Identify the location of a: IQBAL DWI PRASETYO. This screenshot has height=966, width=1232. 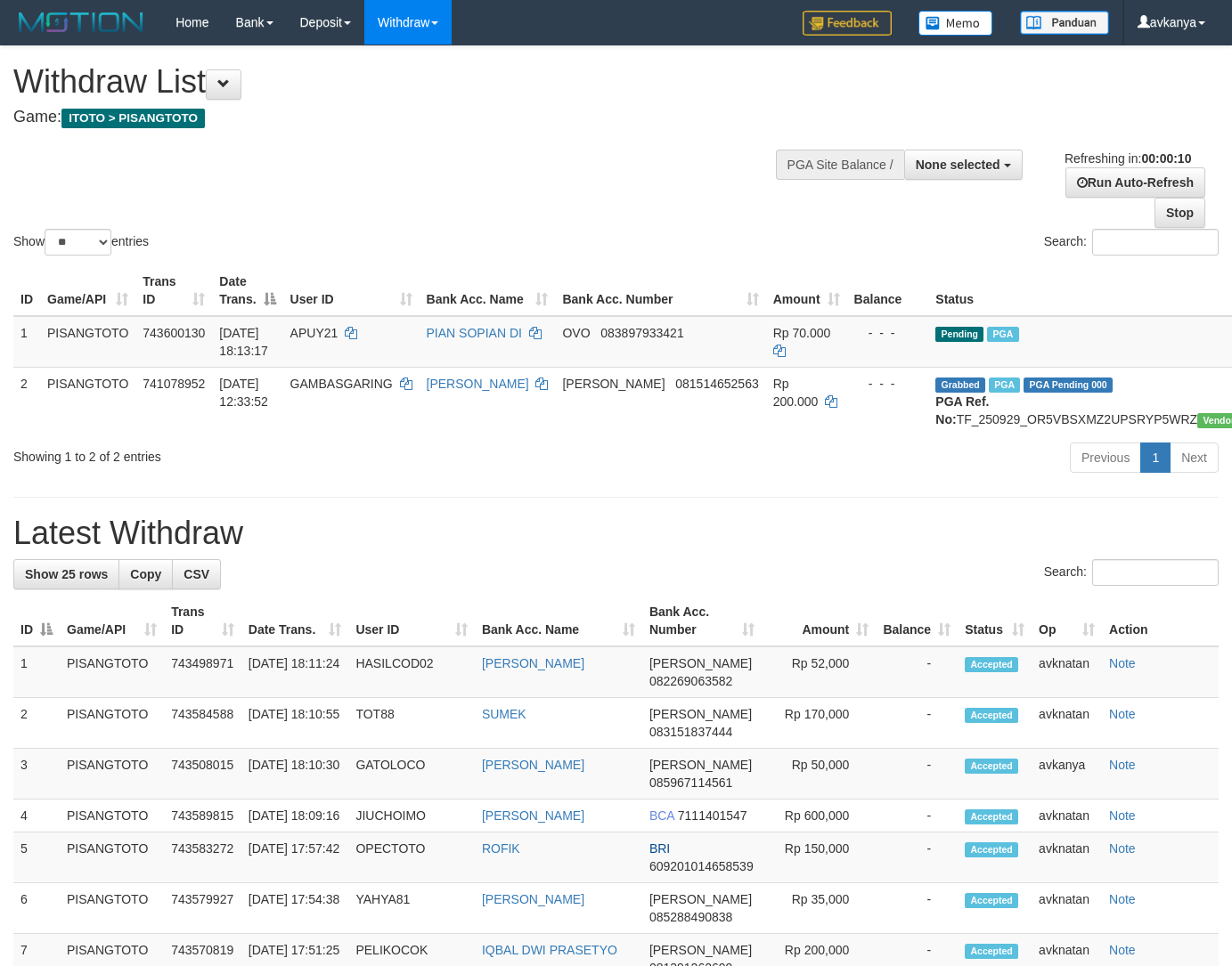
(550, 951).